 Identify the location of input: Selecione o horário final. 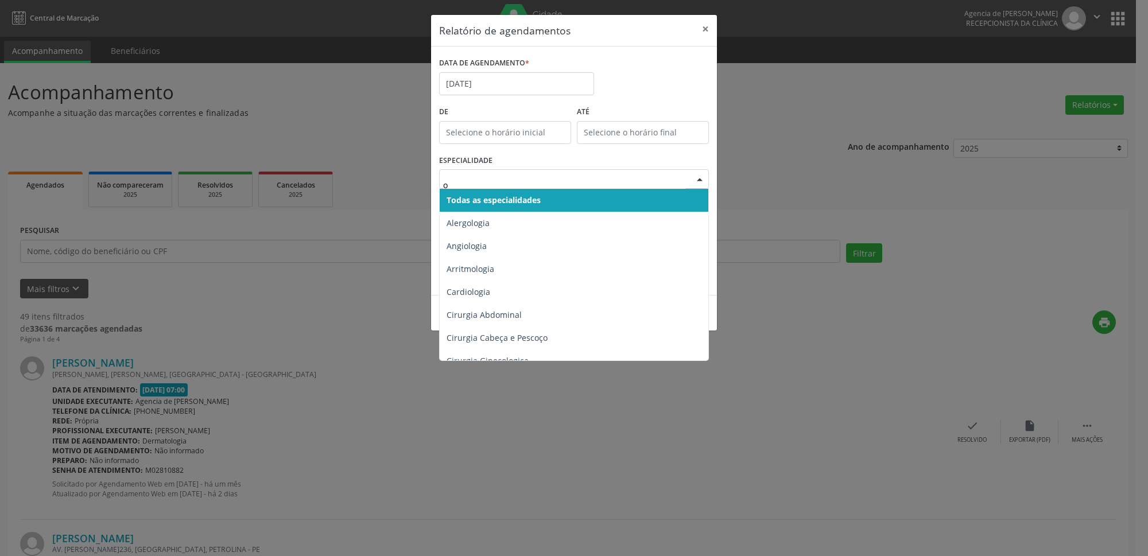
(643, 133).